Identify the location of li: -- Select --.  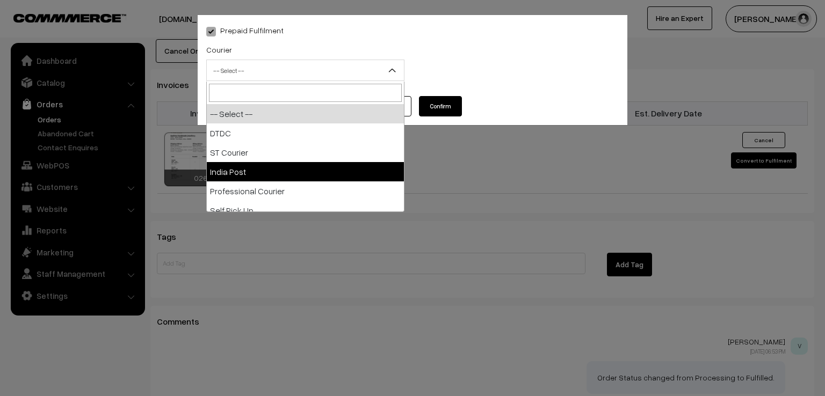
(305, 114).